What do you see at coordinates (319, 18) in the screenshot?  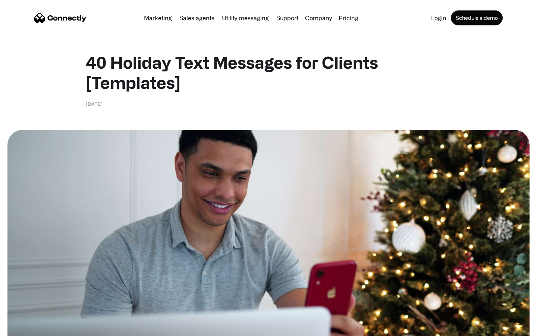 I see `div: Company` at bounding box center [319, 18].